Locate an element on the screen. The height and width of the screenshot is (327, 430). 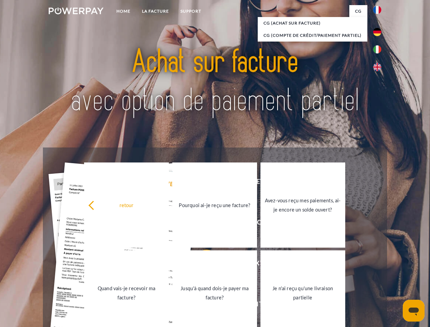
div: Quand vais-je recevoir ma facture? is located at coordinates (126, 293).